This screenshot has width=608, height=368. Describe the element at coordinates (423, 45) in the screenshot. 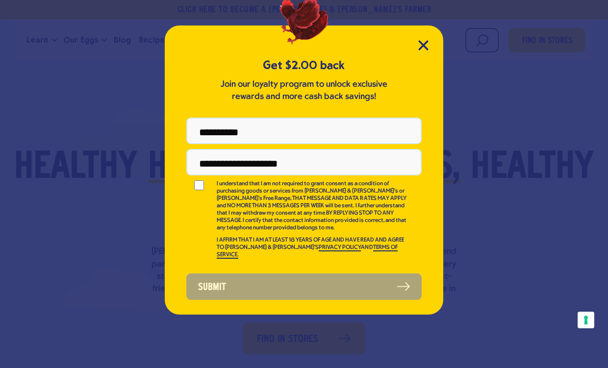

I see `button: Close Modal` at that location.